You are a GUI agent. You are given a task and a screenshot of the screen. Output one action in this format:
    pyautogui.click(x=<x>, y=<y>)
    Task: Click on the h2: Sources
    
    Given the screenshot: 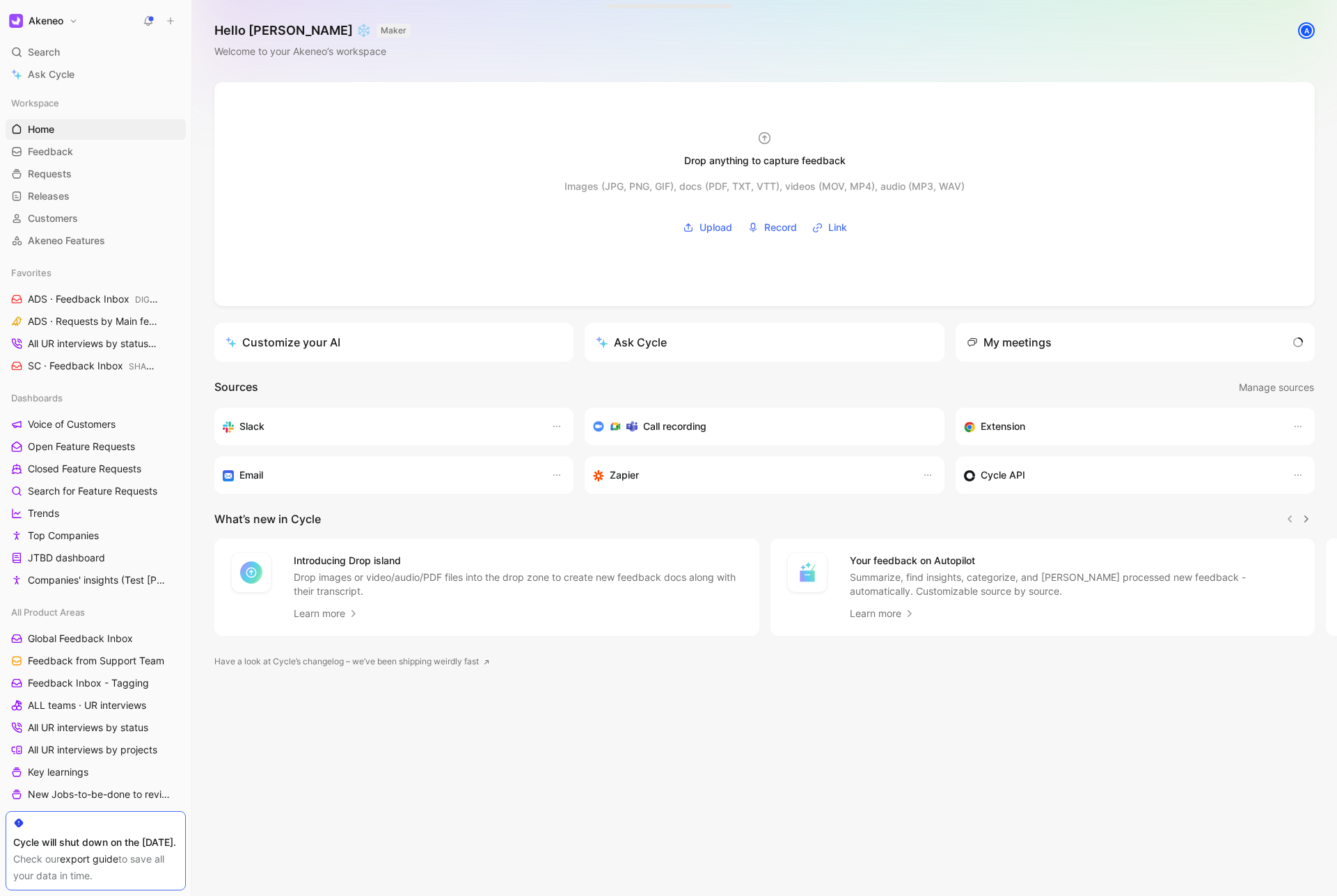 What is the action you would take?
    pyautogui.click(x=236, y=388)
    